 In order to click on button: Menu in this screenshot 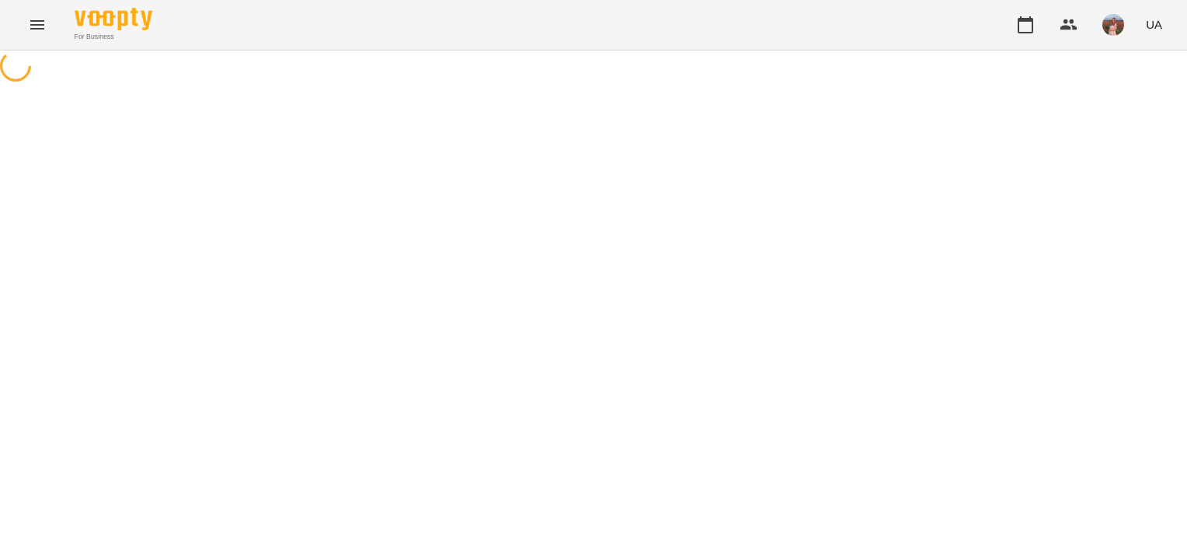, I will do `click(37, 25)`.